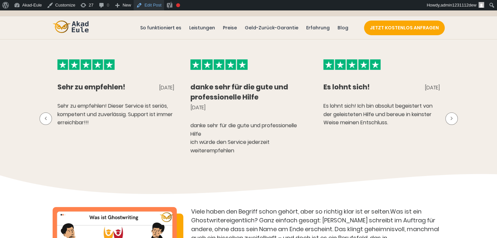  I want to click on p: Es lohnt sich! Ich bin absolut begeistert von der geleisteten Hilfe und bereue in keinster Weise ..., so click(381, 114).